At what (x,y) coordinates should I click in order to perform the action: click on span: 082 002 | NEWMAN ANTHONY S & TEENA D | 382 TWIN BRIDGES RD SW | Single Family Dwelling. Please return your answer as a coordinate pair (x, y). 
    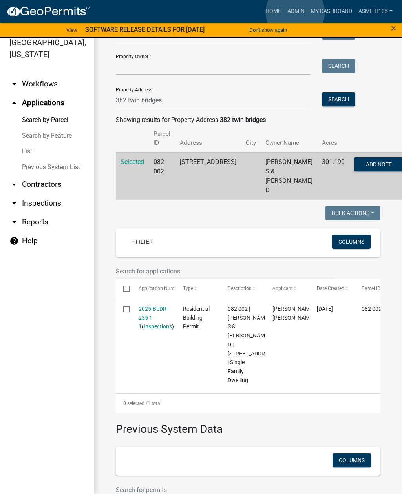
    Looking at the image, I should click on (252, 345).